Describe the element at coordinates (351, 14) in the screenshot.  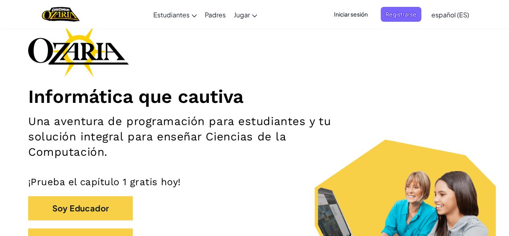
I see `span: Iniciar sesión` at that location.